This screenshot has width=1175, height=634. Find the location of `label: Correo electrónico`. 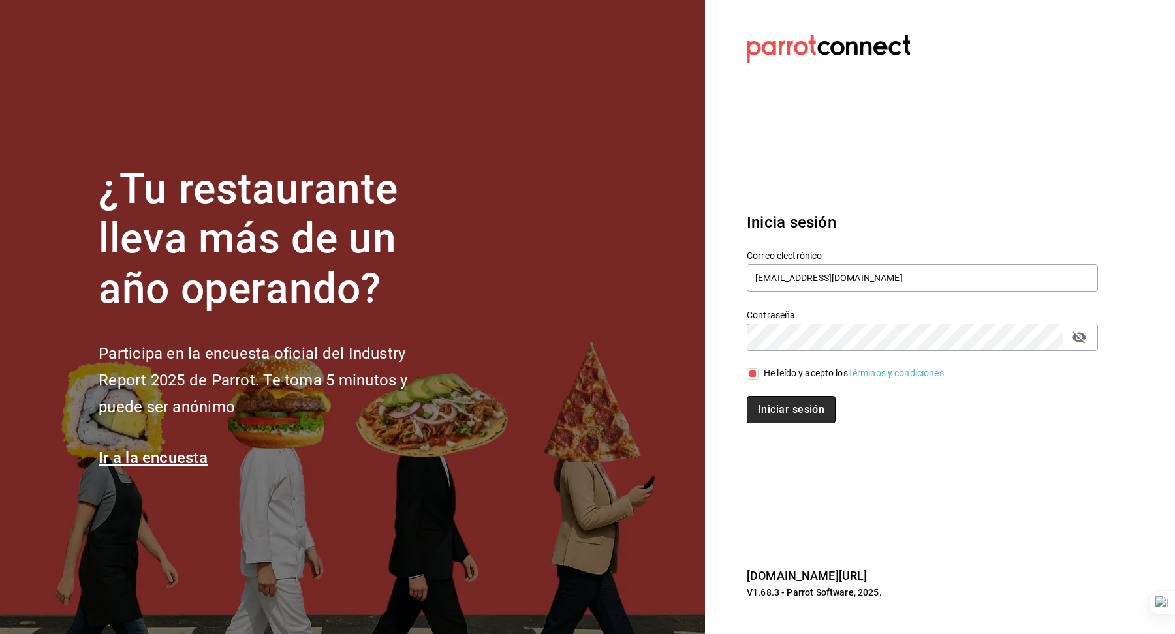

label: Correo electrónico is located at coordinates (922, 255).